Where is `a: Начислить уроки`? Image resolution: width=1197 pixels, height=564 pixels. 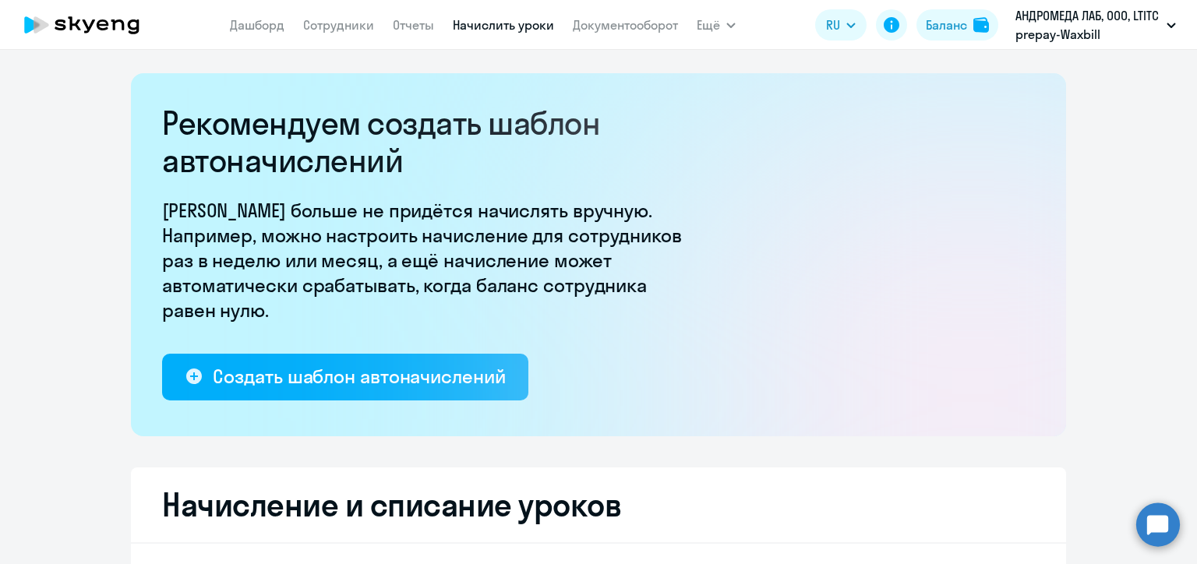
a: Начислить уроки is located at coordinates (503, 25).